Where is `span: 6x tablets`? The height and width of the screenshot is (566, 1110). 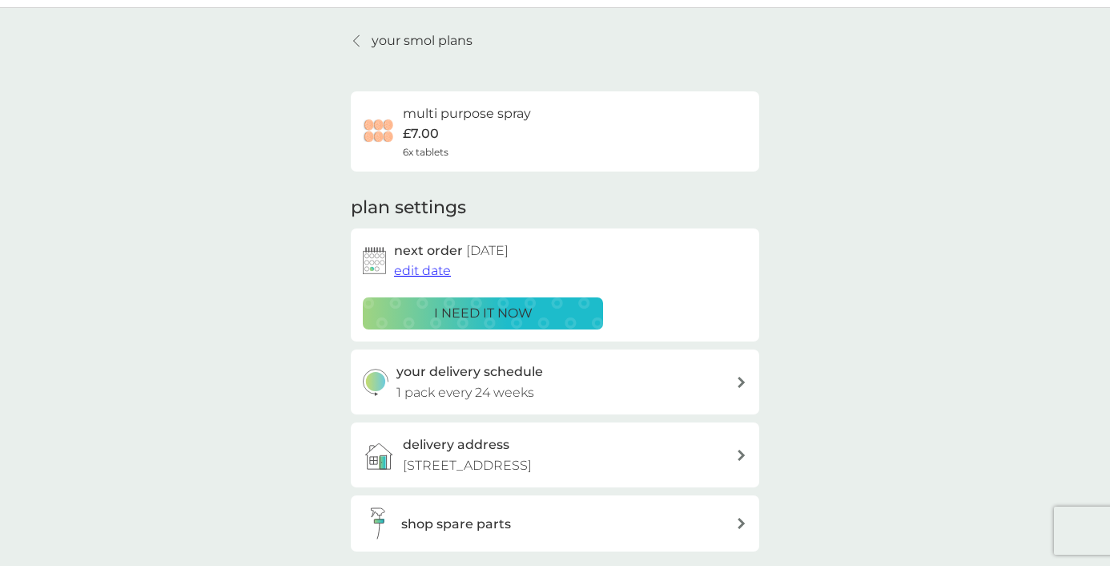
span: 6x tablets is located at coordinates (425, 151).